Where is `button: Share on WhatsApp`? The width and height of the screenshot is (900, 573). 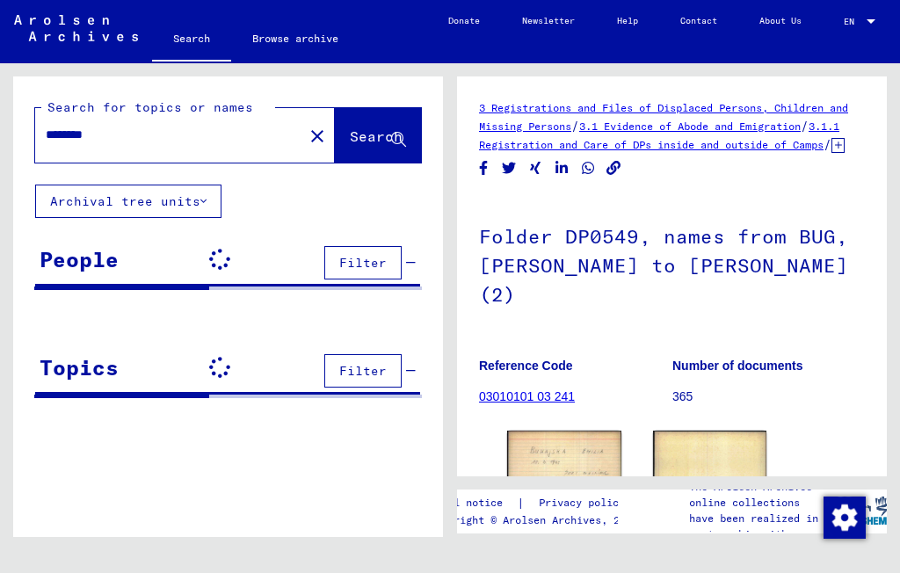 button: Share on WhatsApp is located at coordinates (588, 168).